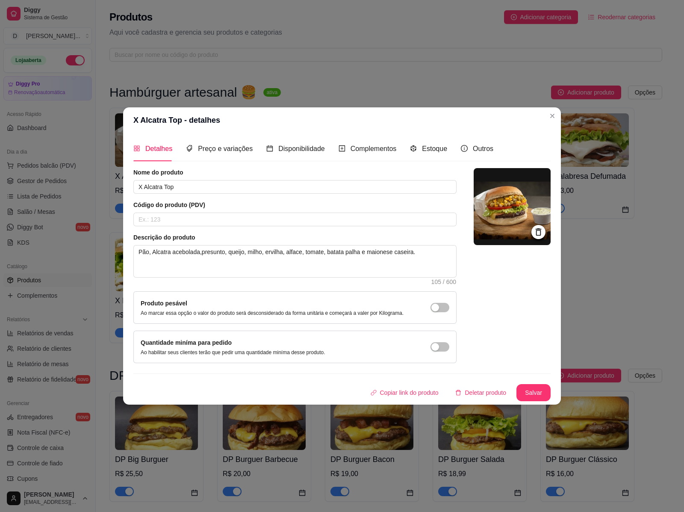 The width and height of the screenshot is (684, 512). I want to click on input: Ex.: Hamburguer de costela, so click(295, 187).